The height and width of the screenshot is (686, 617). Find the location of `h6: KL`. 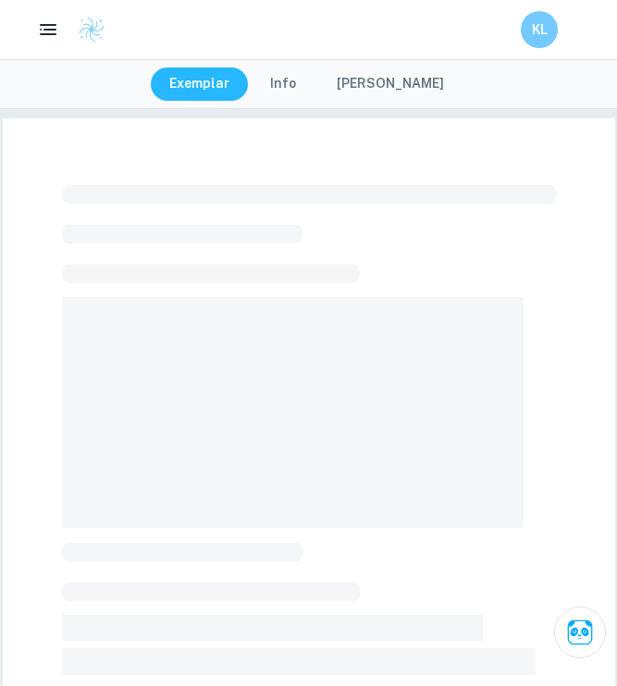

h6: KL is located at coordinates (539, 30).